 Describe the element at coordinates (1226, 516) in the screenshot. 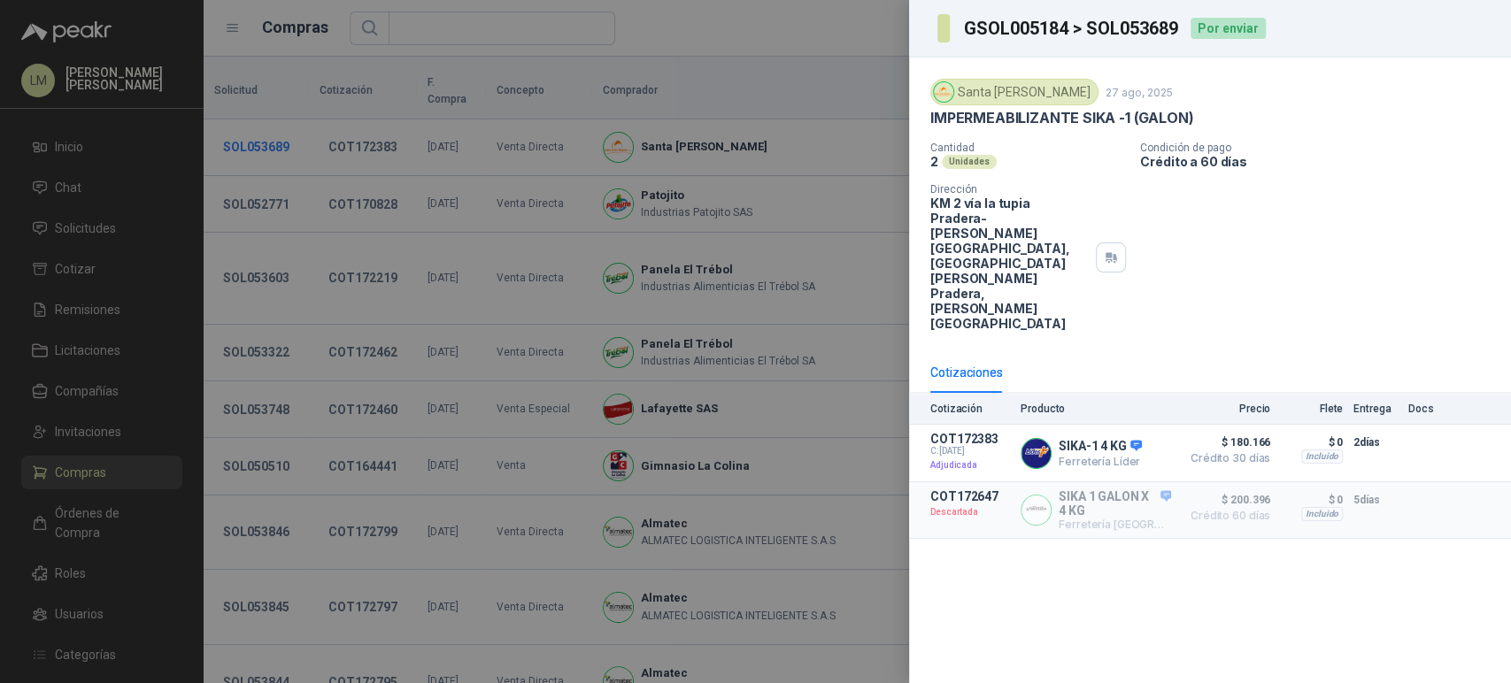

I see `span: Crédito 60 días` at that location.